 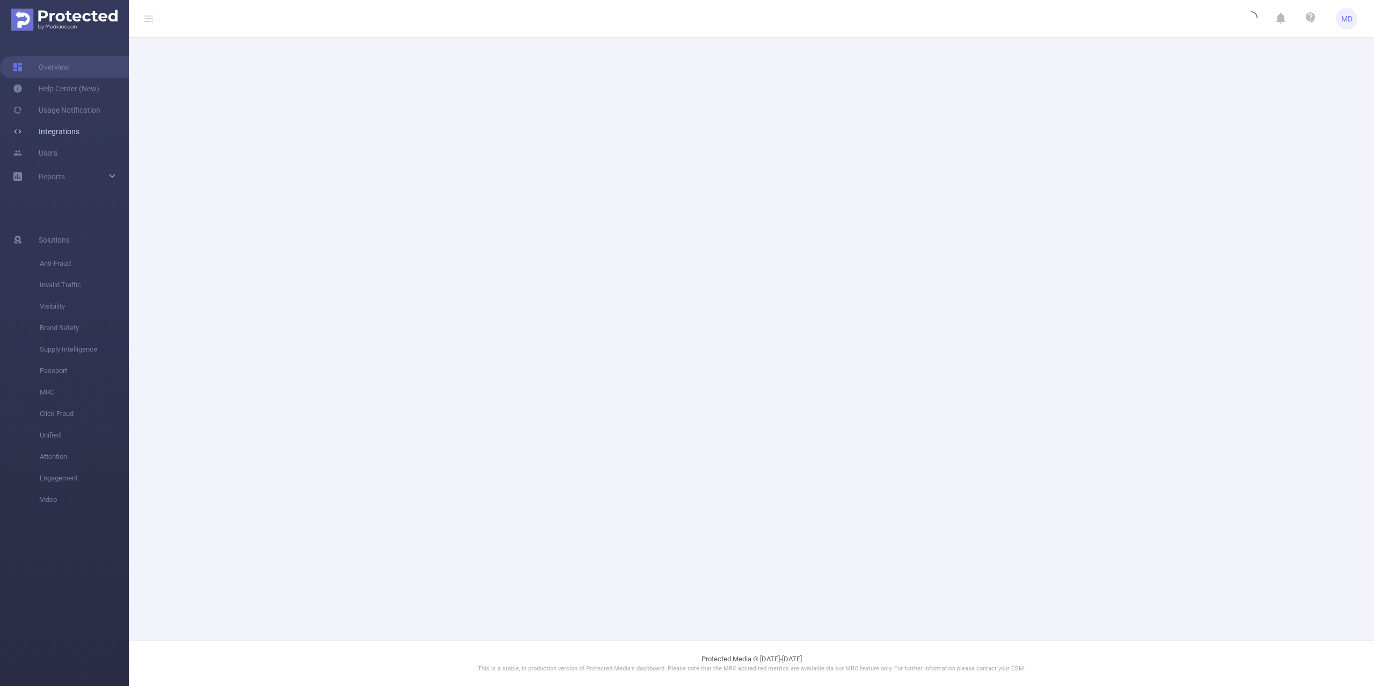 What do you see at coordinates (752, 669) in the screenshot?
I see `p: This is a stable, in production version of Protected Media's dashboard. Please note that the MRC ...` at bounding box center [752, 669].